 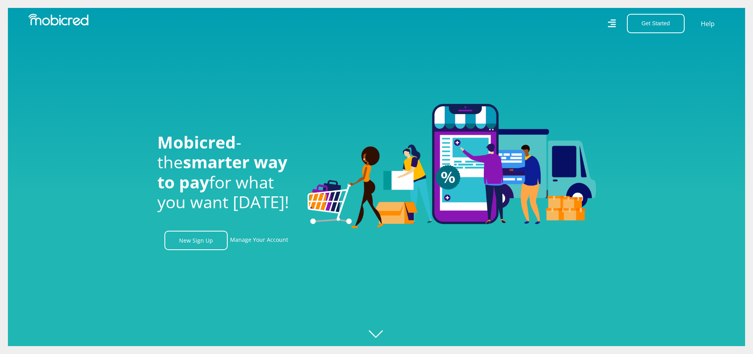 I want to click on span: smarter way to pay, so click(x=222, y=172).